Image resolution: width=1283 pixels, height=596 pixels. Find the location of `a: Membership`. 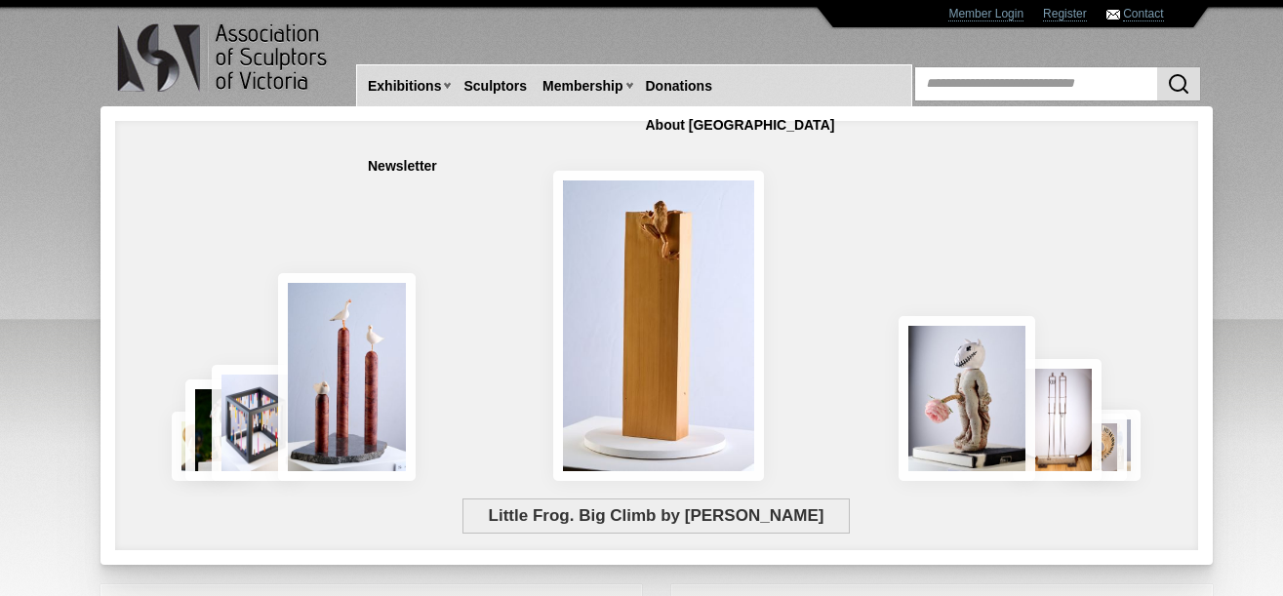

a: Membership is located at coordinates (582, 86).